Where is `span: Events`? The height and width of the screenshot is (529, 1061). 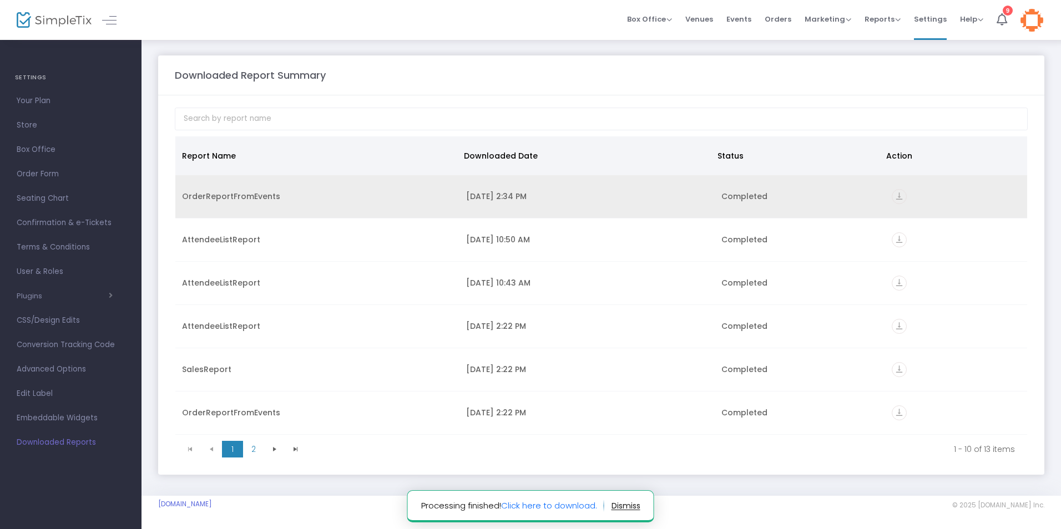
span: Events is located at coordinates (738, 19).